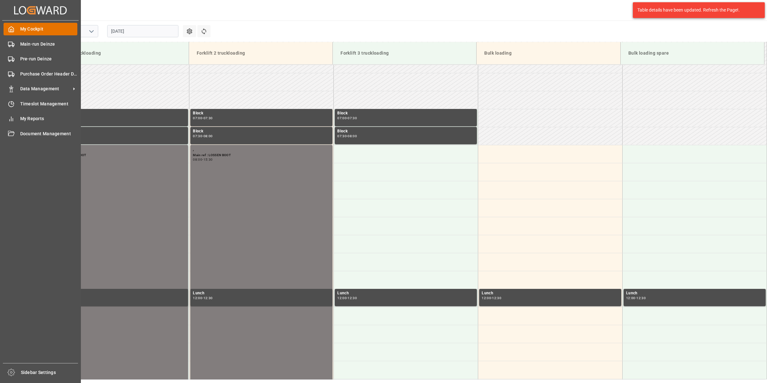 The width and height of the screenshot is (767, 383). What do you see at coordinates (49, 372) in the screenshot?
I see `span: Sidebar Settings` at bounding box center [49, 372].